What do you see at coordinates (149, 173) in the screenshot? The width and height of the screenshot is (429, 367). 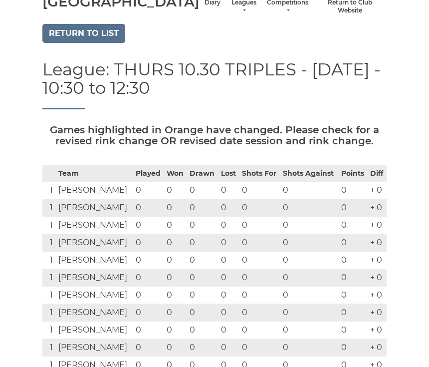 I see `th: Played` at bounding box center [149, 173].